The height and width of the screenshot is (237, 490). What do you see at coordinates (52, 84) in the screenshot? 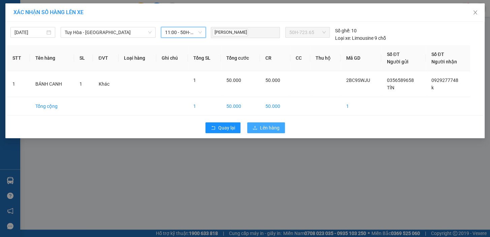
I see `td: BÁNH CANH` at bounding box center [52, 84].